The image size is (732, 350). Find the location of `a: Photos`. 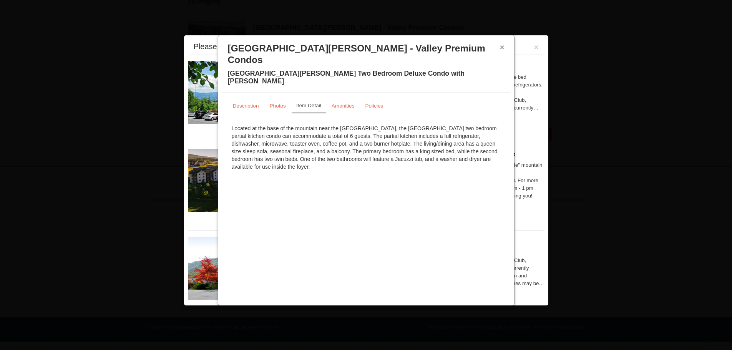

a: Photos is located at coordinates (278, 106).